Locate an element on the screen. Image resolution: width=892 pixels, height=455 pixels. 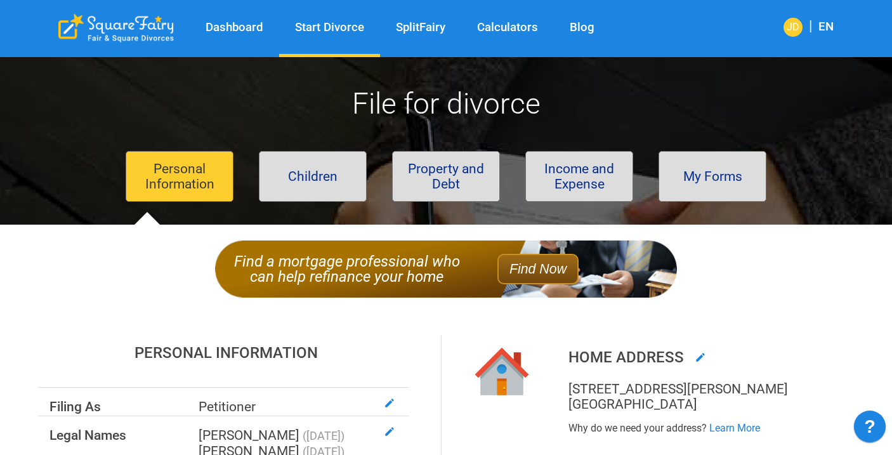
a: Start Divorce is located at coordinates (329, 27).